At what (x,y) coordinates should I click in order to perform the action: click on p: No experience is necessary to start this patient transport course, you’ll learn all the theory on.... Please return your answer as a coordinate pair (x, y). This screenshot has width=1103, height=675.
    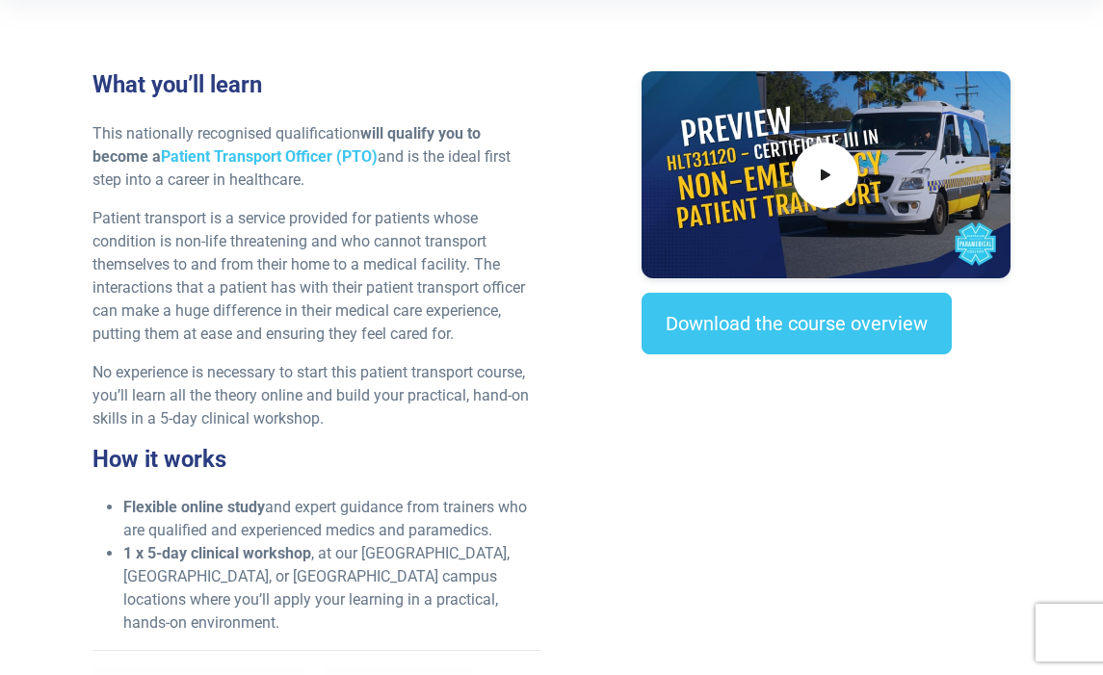
    Looking at the image, I should click on (316, 396).